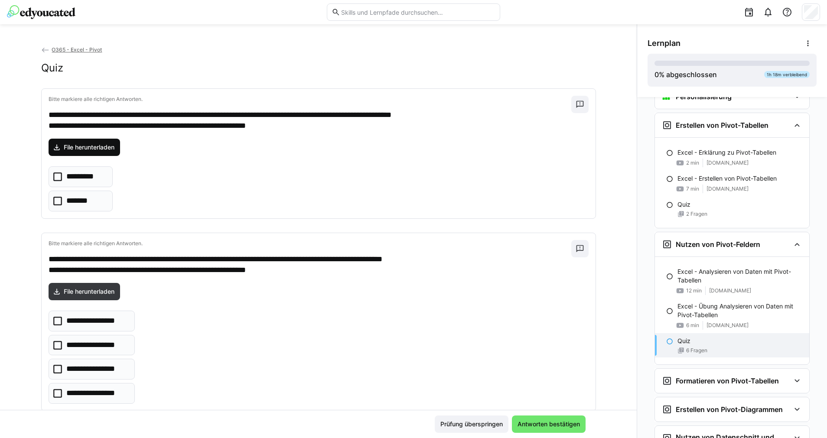 Image resolution: width=827 pixels, height=438 pixels. Describe the element at coordinates (740, 311) in the screenshot. I see `p: Excel - Übung Analysieren von Daten mit Pivot-Tabellen` at that location.